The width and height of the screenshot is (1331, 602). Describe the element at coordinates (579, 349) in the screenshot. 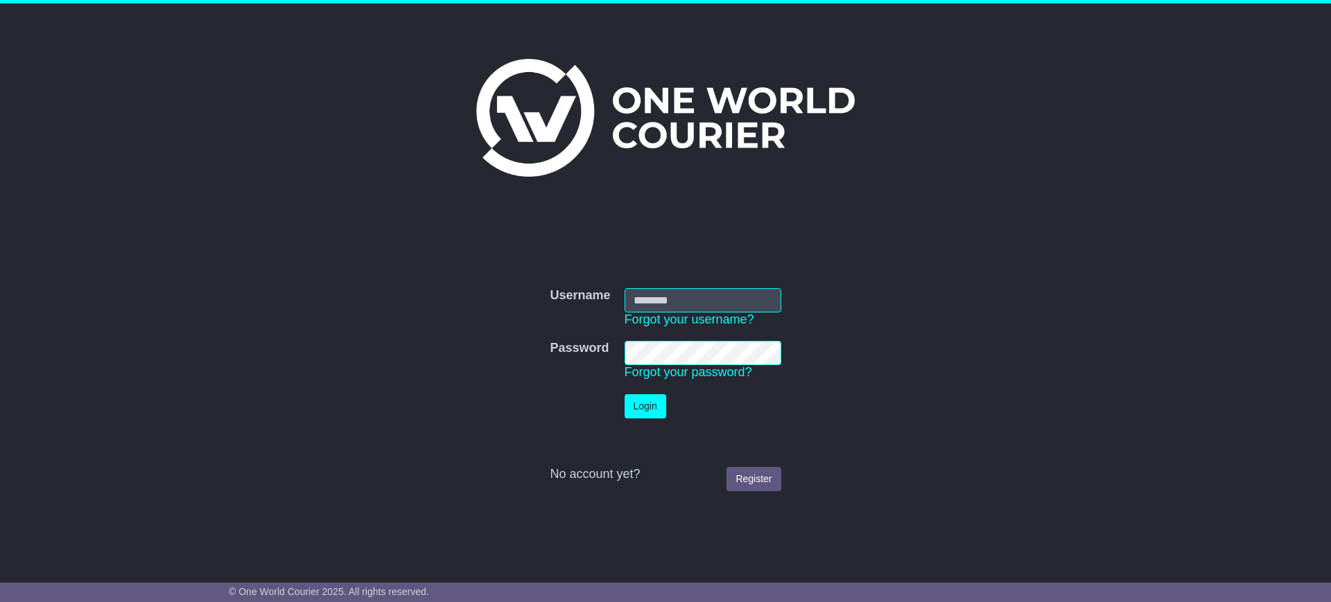

I see `label: Password` at that location.